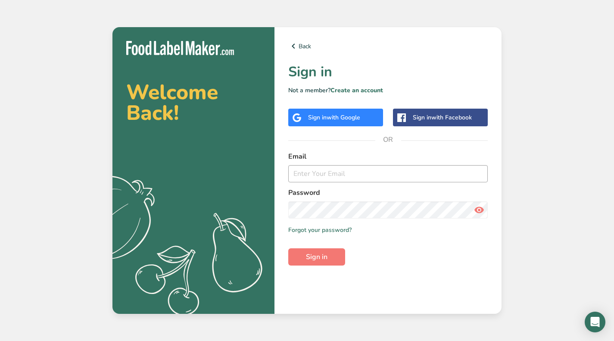 This screenshot has height=341, width=614. I want to click on a: Back, so click(388, 46).